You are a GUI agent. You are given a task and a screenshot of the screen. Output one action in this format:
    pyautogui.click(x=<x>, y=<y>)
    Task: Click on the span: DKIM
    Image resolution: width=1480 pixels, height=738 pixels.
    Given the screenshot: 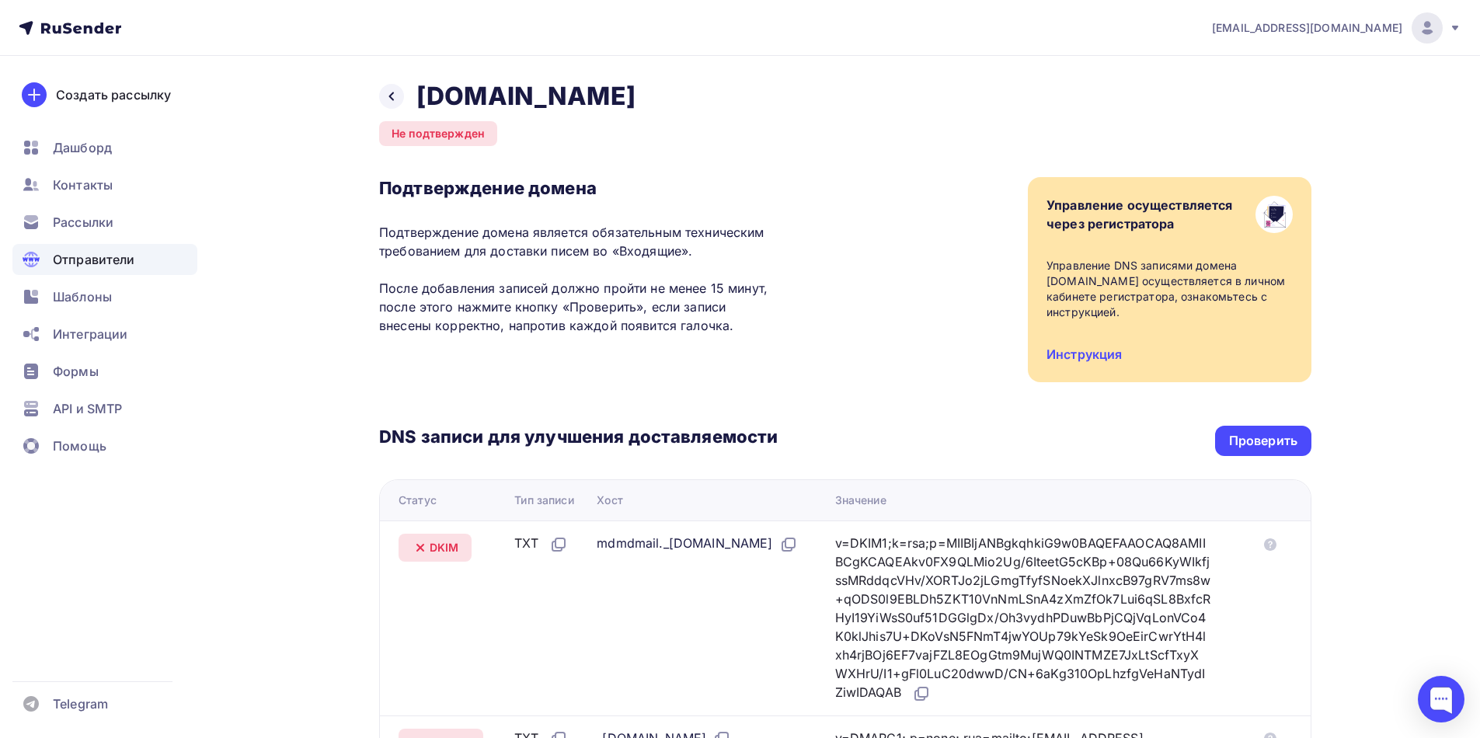 What is the action you would take?
    pyautogui.click(x=444, y=548)
    